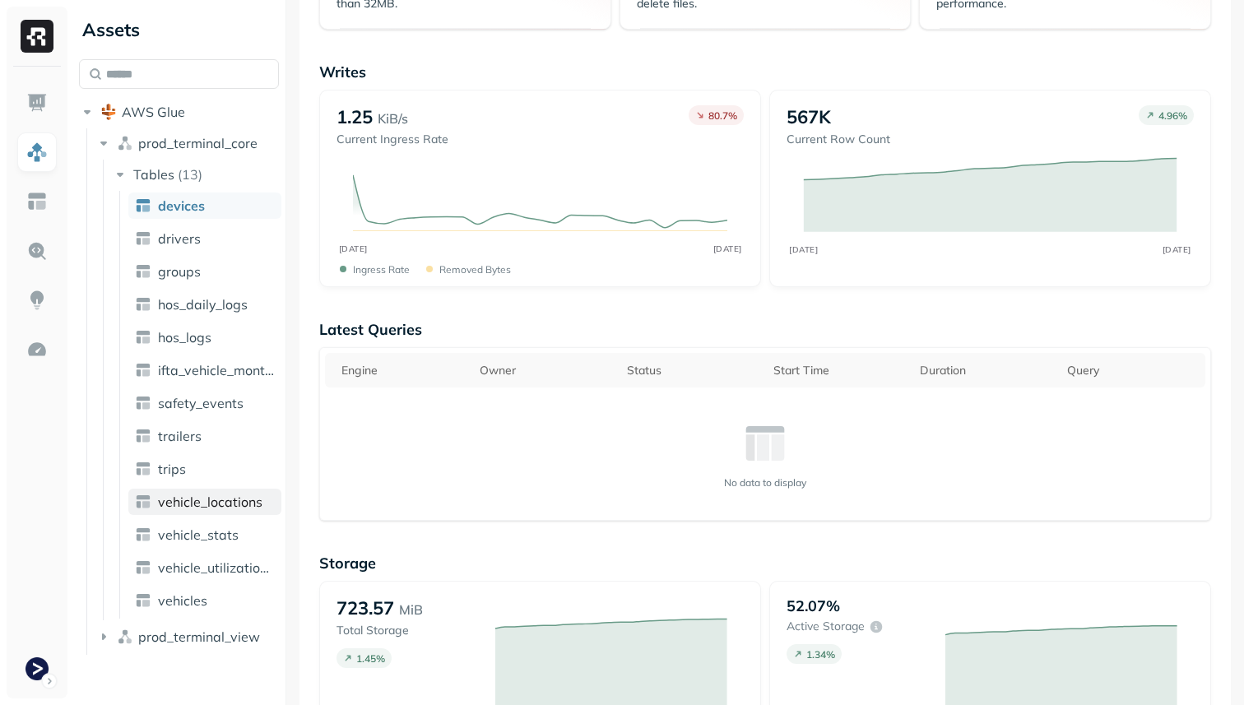  I want to click on span: ifta_vehicle_months, so click(216, 370).